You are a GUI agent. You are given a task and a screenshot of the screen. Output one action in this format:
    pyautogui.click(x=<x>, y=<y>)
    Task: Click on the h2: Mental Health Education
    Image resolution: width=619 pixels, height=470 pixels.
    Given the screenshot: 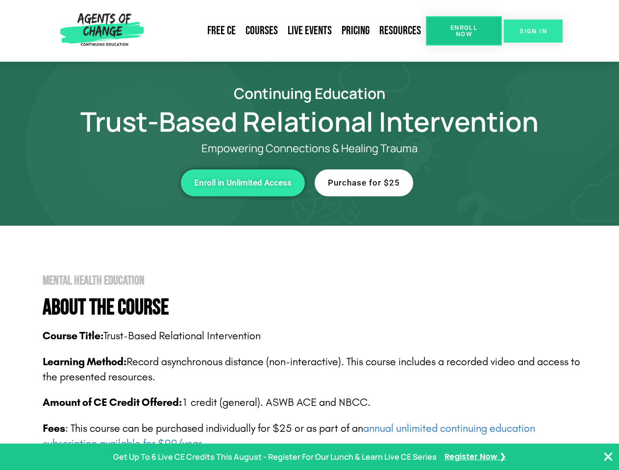 What is the action you would take?
    pyautogui.click(x=316, y=281)
    